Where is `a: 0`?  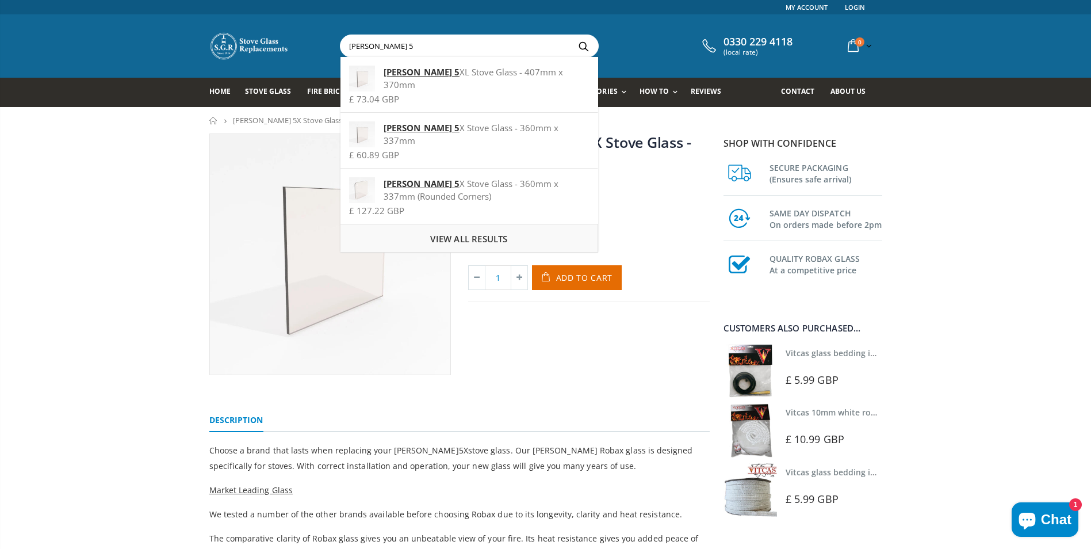 a: 0 is located at coordinates (859, 45).